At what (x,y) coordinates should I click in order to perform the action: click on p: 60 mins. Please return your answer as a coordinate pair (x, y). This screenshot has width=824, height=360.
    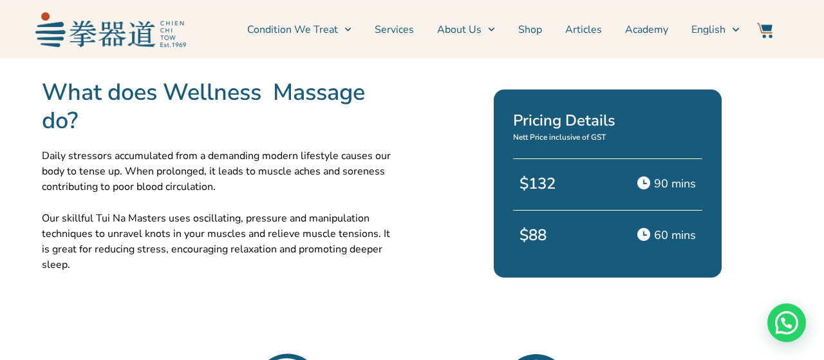
    Looking at the image, I should click on (674, 235).